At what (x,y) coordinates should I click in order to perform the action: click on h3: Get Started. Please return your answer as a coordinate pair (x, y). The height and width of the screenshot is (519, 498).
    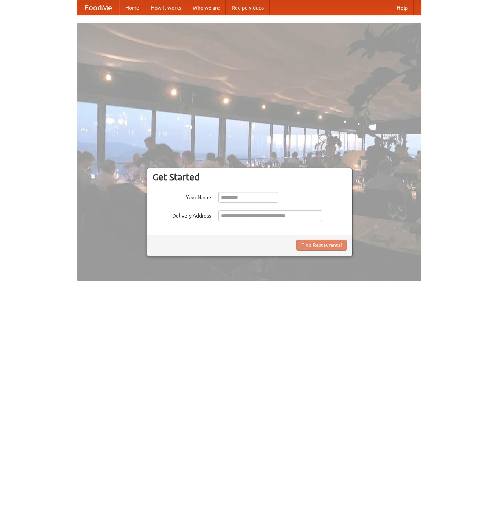
    Looking at the image, I should click on (250, 177).